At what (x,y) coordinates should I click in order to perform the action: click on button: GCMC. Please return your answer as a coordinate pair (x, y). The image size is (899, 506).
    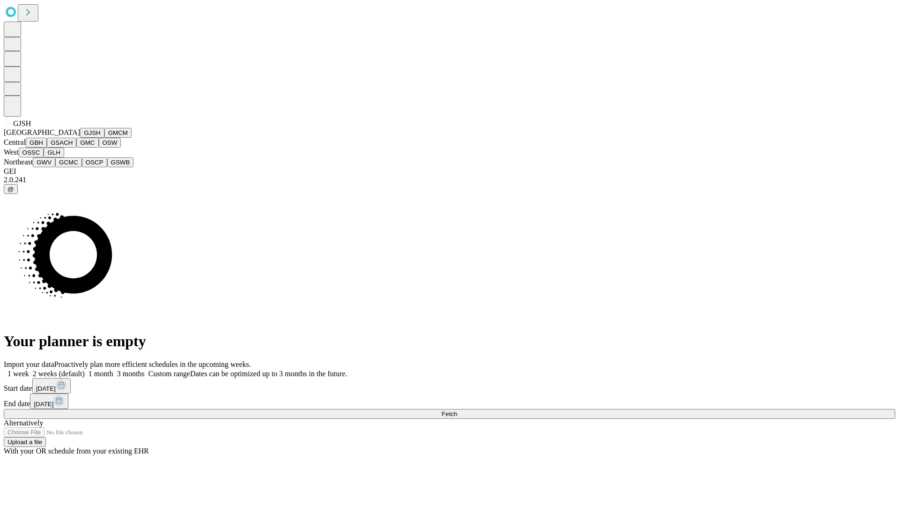
    Looking at the image, I should click on (68, 162).